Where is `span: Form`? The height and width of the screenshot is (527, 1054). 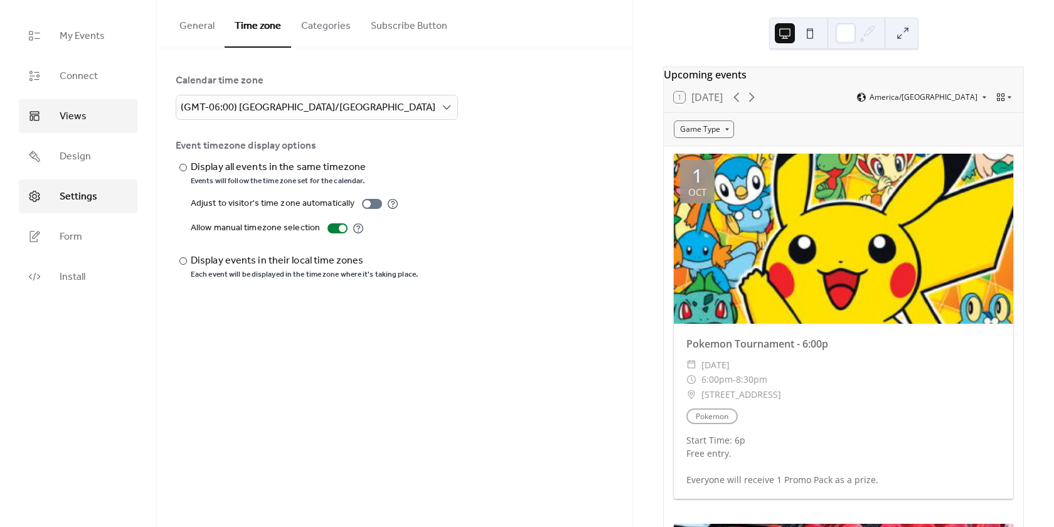
span: Form is located at coordinates (71, 237).